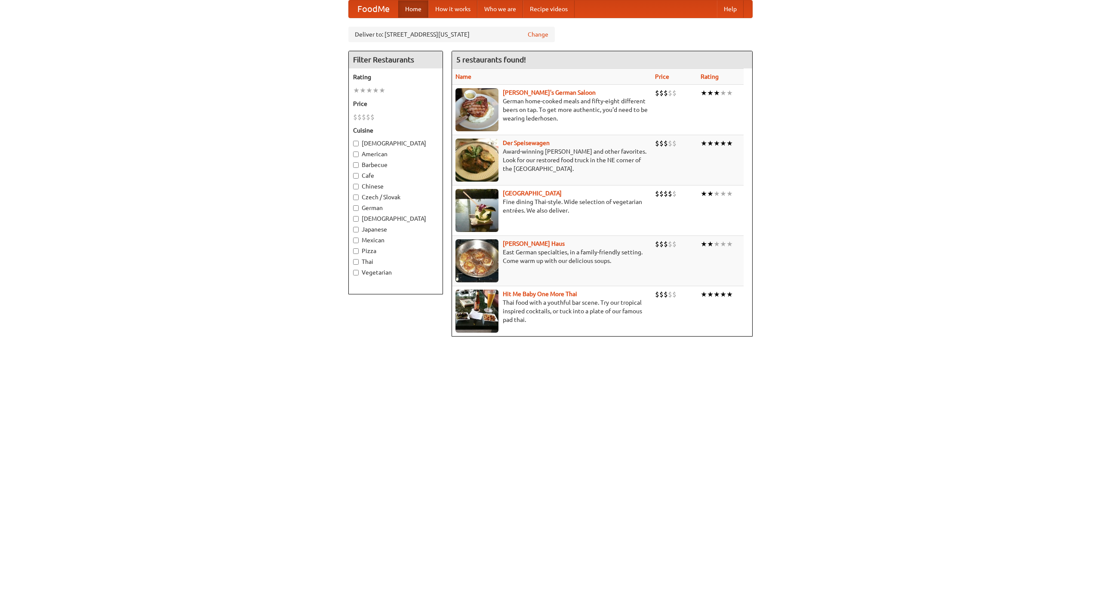 This screenshot has height=609, width=1101. What do you see at coordinates (552, 110) in the screenshot?
I see `p: German home-cooked meals and fifty-eight different beers on tap. To get more authentic, you'd nee...` at bounding box center [552, 110].